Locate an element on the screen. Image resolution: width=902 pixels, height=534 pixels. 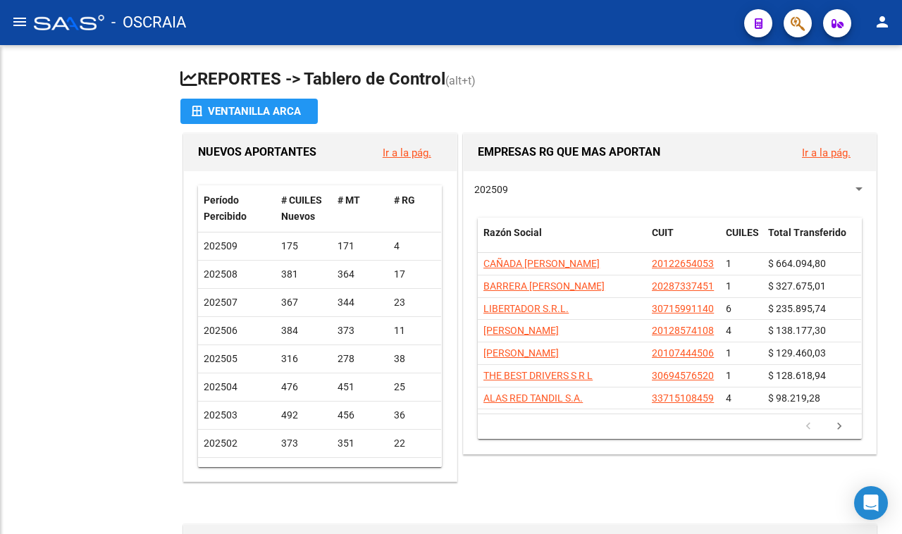
span: # MT is located at coordinates (349, 200).